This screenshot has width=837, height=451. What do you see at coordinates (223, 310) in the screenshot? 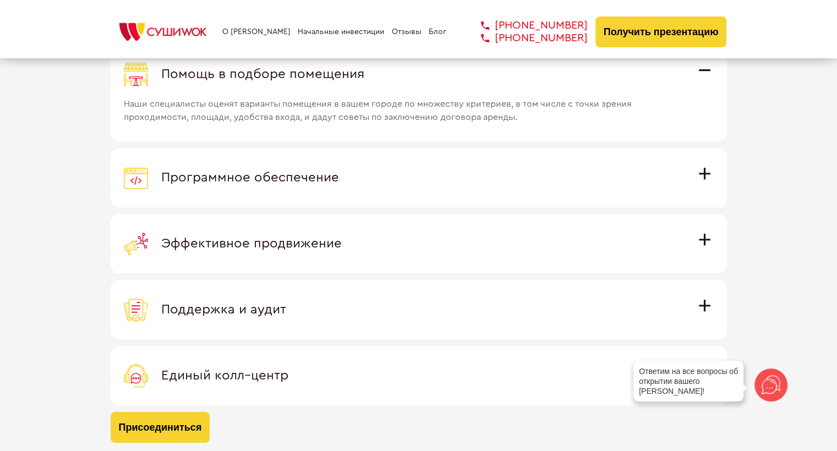
I see `span: Поддержка и аудит` at bounding box center [223, 310].